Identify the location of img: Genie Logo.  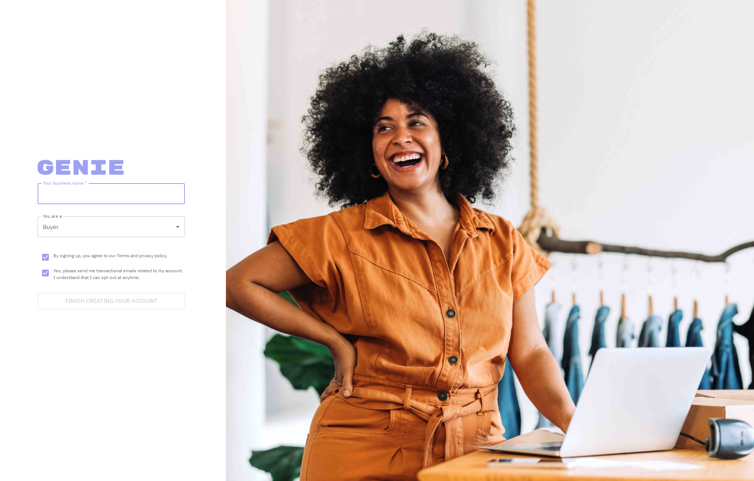
(80, 167).